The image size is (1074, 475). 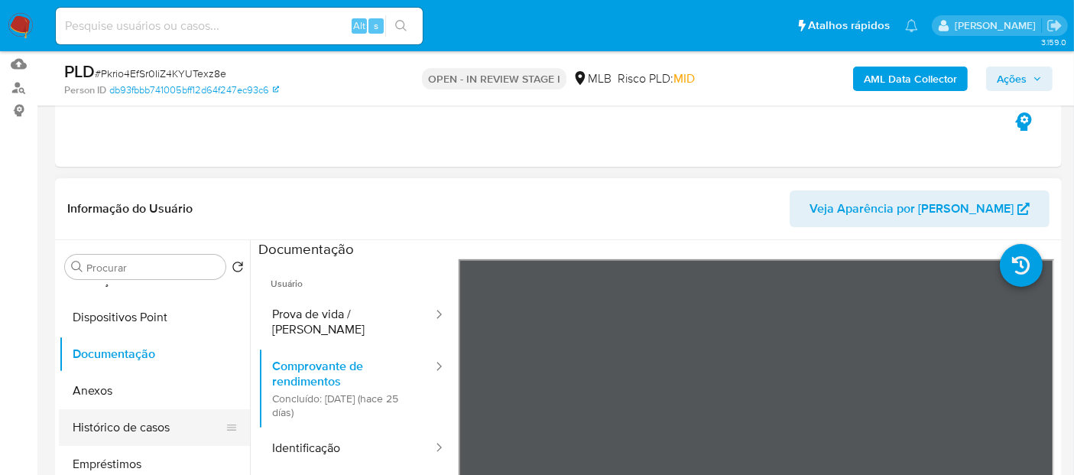 I want to click on b: PLD, so click(x=80, y=71).